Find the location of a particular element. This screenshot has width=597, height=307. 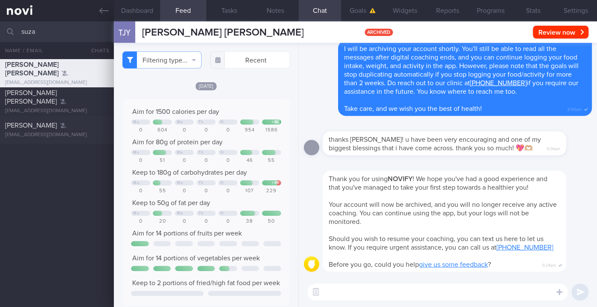

span: I will be archiving your account shortly. You'll still be able to read all the messages after dig... is located at coordinates (461, 70).